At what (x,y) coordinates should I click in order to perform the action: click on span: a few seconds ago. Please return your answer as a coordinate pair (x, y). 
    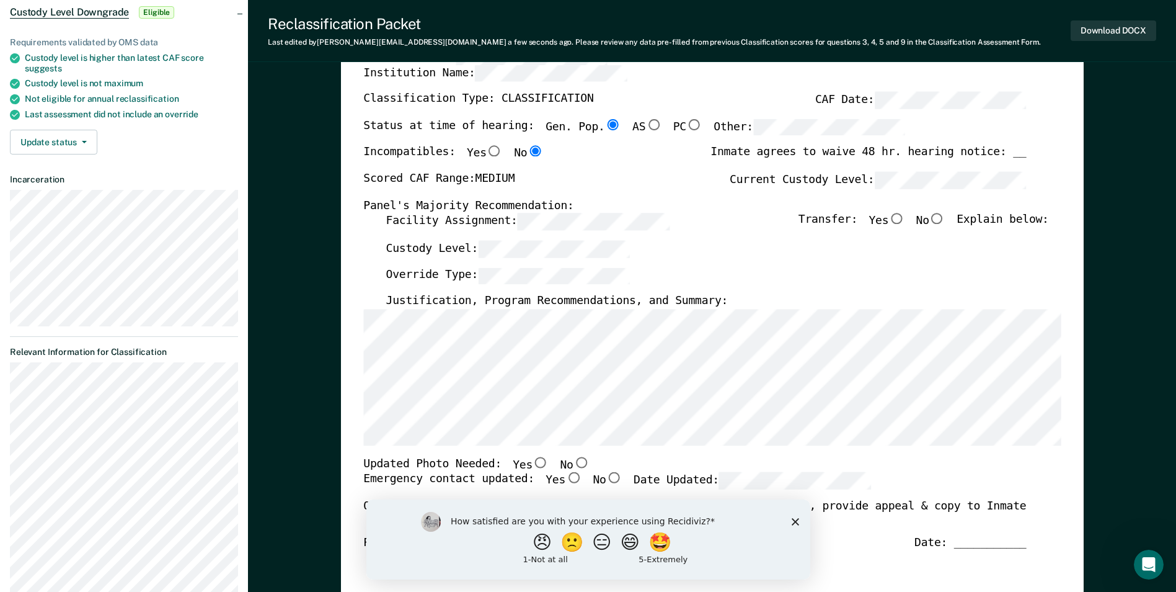
    Looking at the image, I should click on (539, 42).